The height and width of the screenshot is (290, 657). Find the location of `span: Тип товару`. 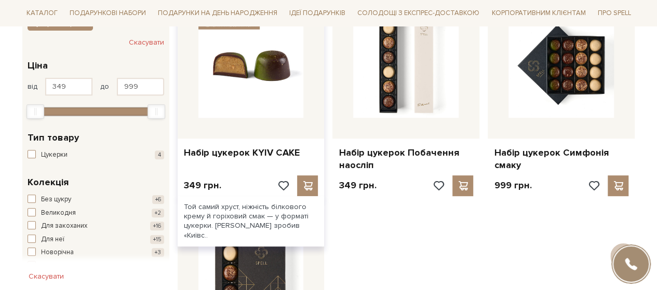

span: Тип товару is located at coordinates (53, 138).